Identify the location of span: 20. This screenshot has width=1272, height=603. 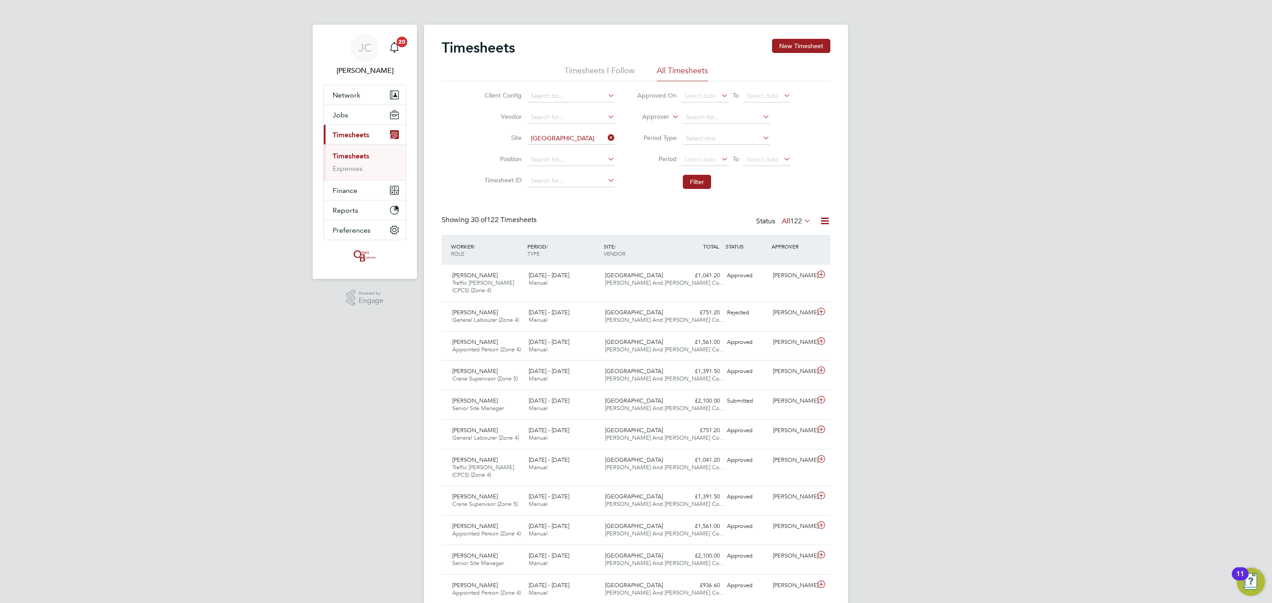
(402, 42).